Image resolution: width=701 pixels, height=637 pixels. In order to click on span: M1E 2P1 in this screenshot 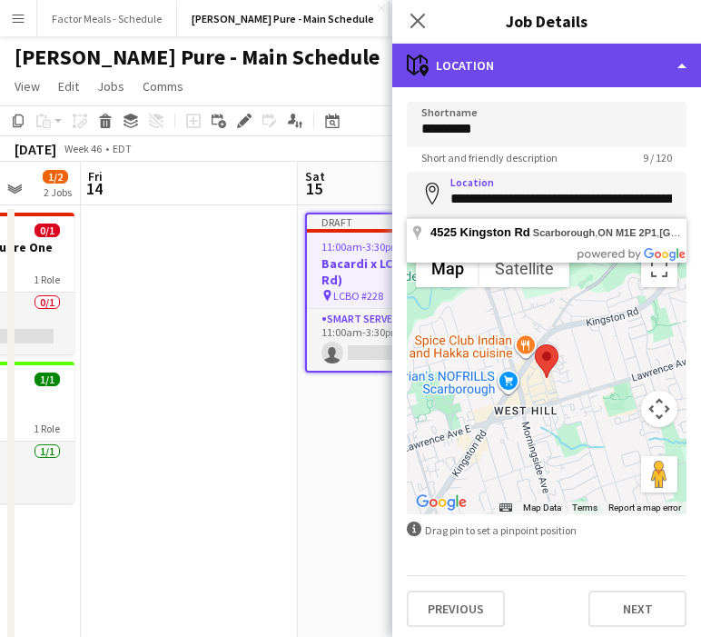, I will do `click(636, 233)`.